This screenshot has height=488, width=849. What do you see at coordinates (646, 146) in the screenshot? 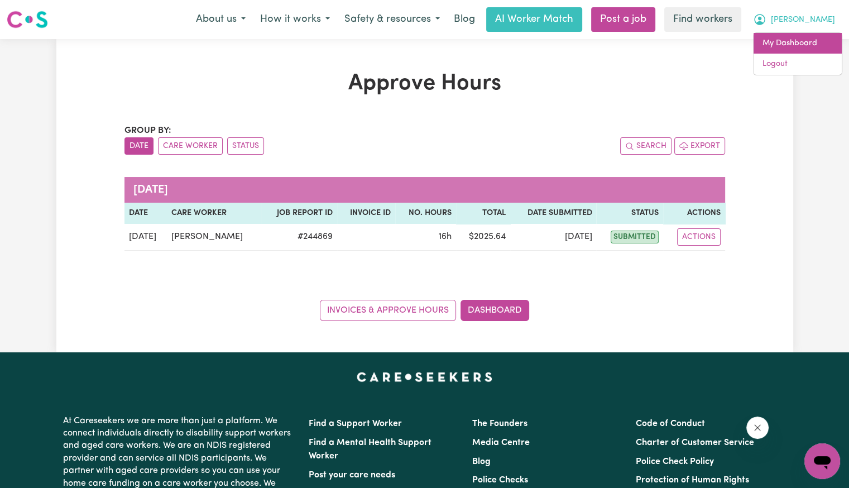
I see `button: Search` at bounding box center [646, 146].